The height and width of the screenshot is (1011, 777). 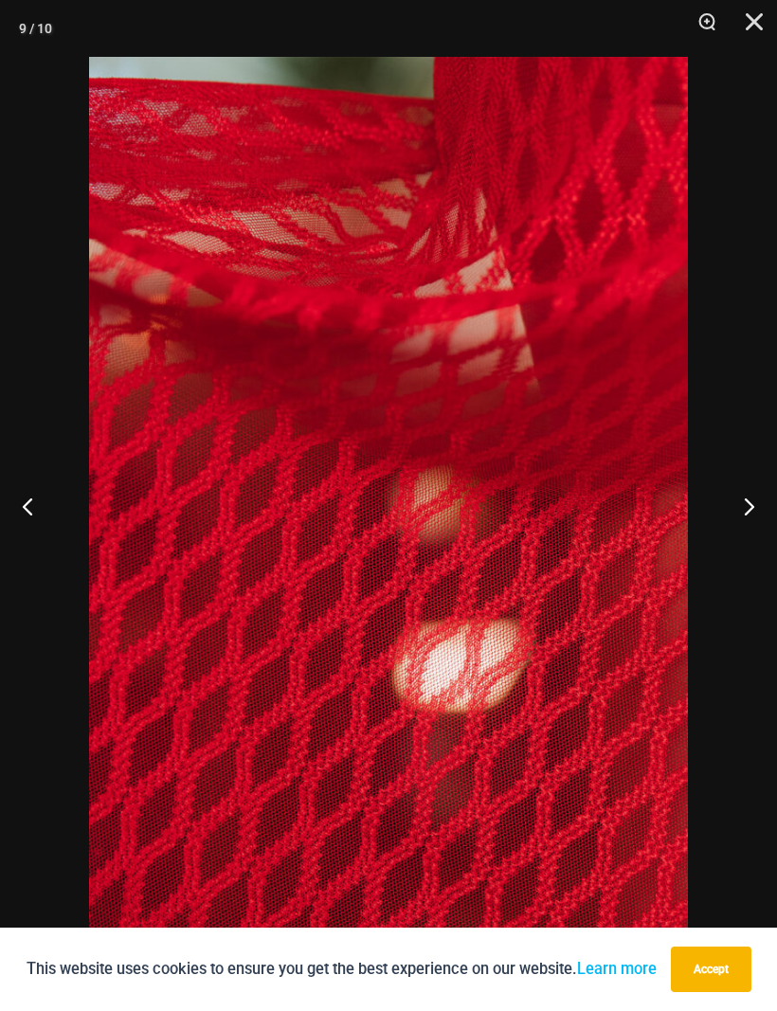 What do you see at coordinates (741, 506) in the screenshot?
I see `button: Next` at bounding box center [741, 506].